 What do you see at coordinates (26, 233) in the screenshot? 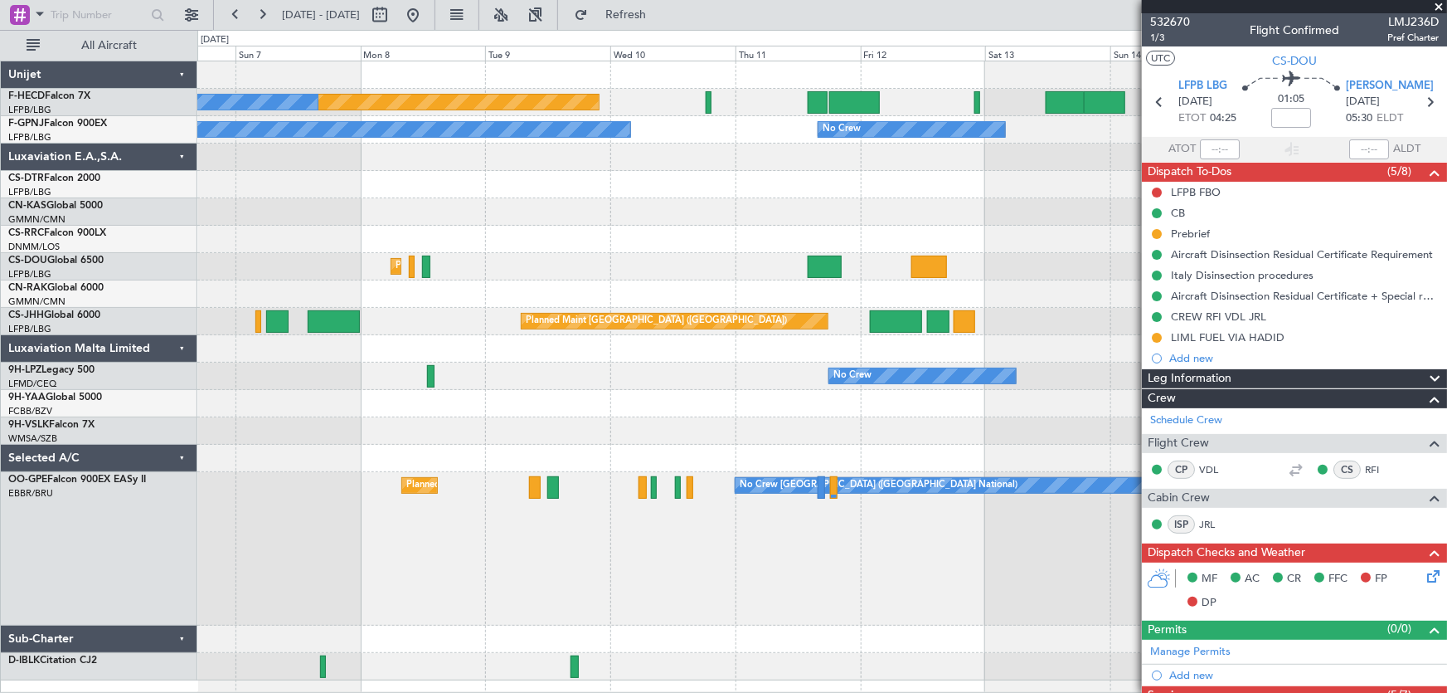
I see `span: CS-RRC` at bounding box center [26, 233].